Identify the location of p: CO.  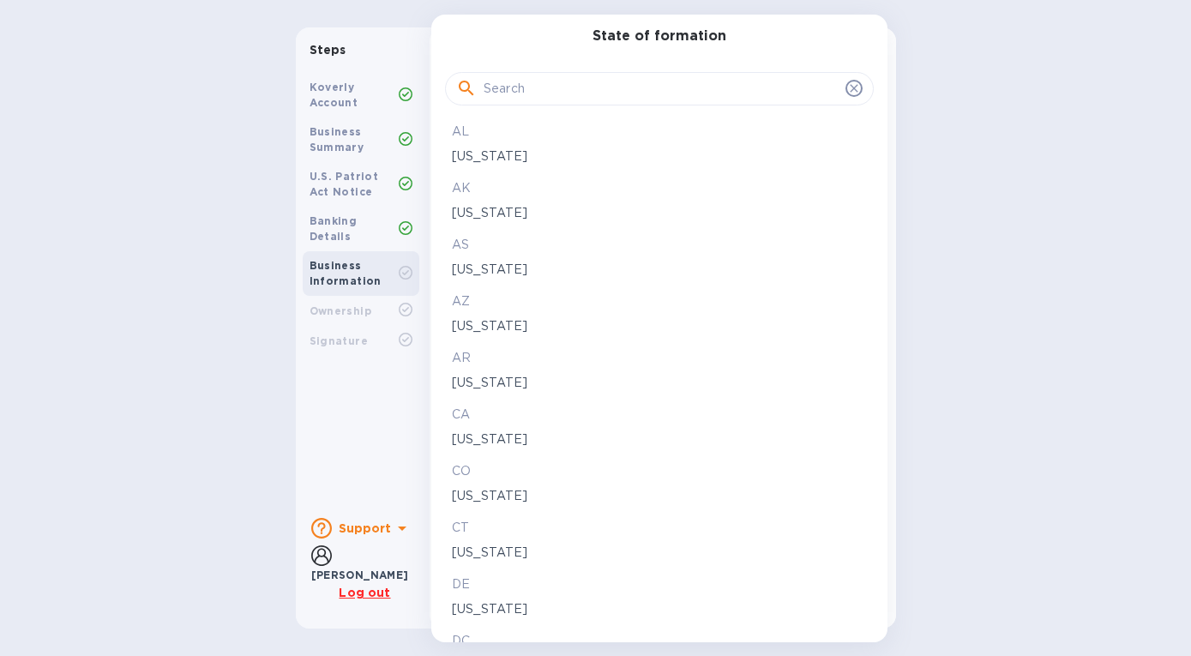
(659, 471).